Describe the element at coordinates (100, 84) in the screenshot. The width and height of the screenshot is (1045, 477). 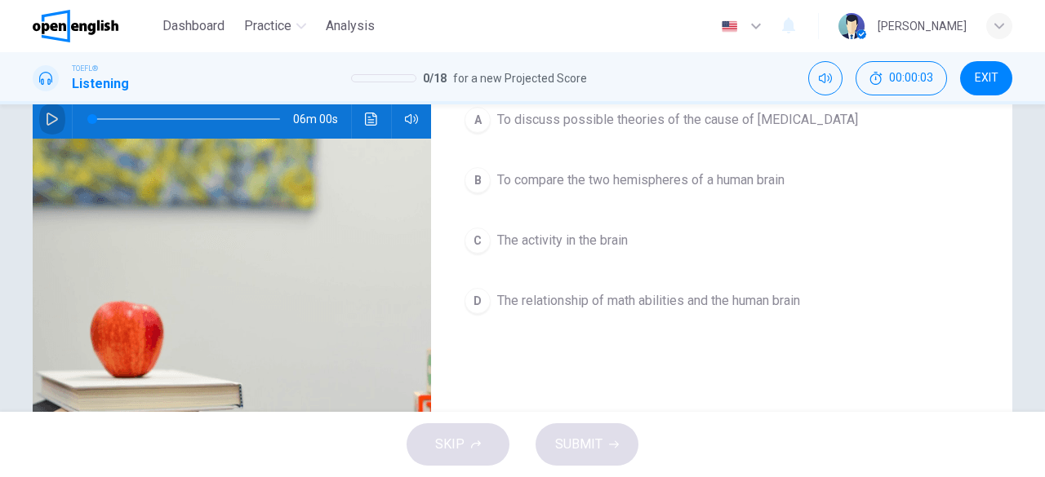
I see `h1: Listening` at that location.